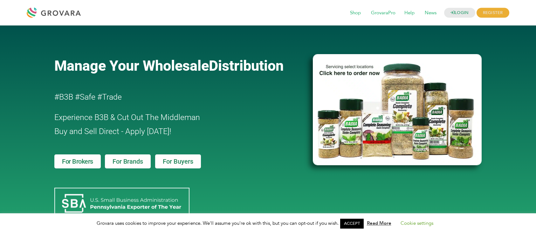 Image resolution: width=536 pixels, height=234 pixels. Describe the element at coordinates (430, 13) in the screenshot. I see `span: News` at that location.